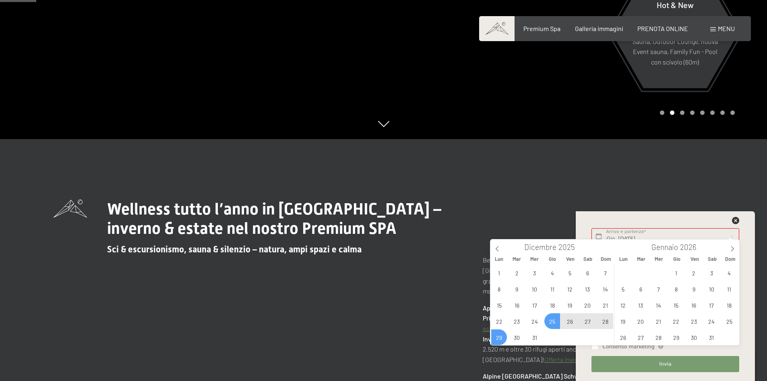 The image size is (767, 381). Describe the element at coordinates (534, 304) in the screenshot. I see `span: Dicembre 17, 2025` at that location.